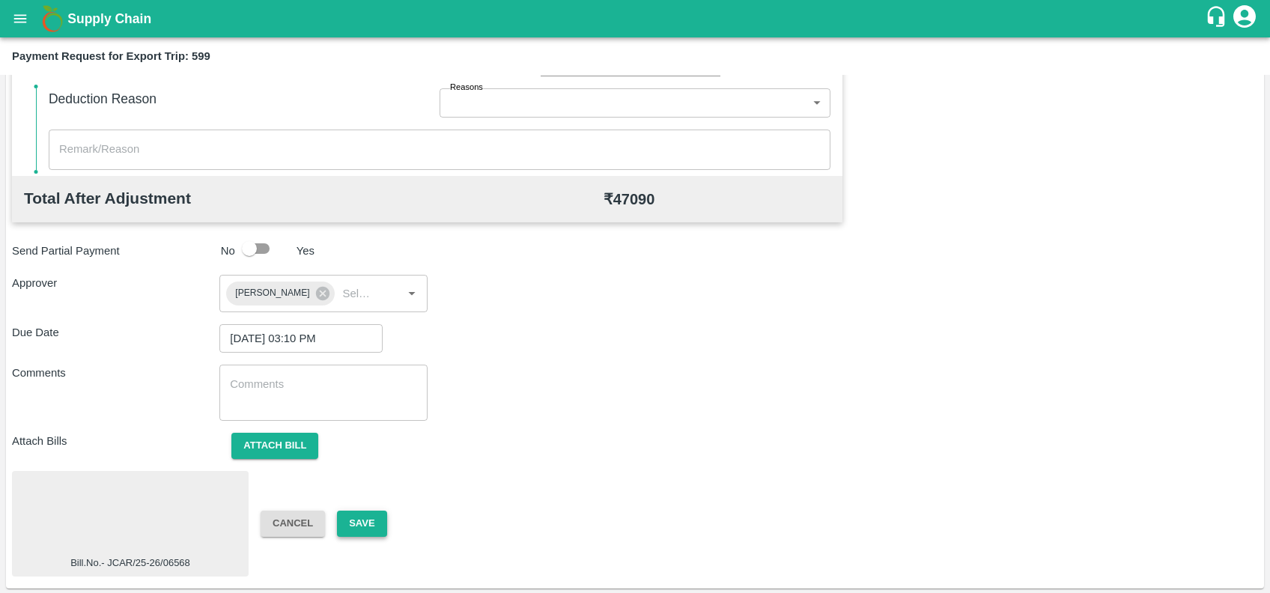 This screenshot has height=593, width=1270. I want to click on input: Choose date, selected date is Oct 6, 2025, so click(296, 338).